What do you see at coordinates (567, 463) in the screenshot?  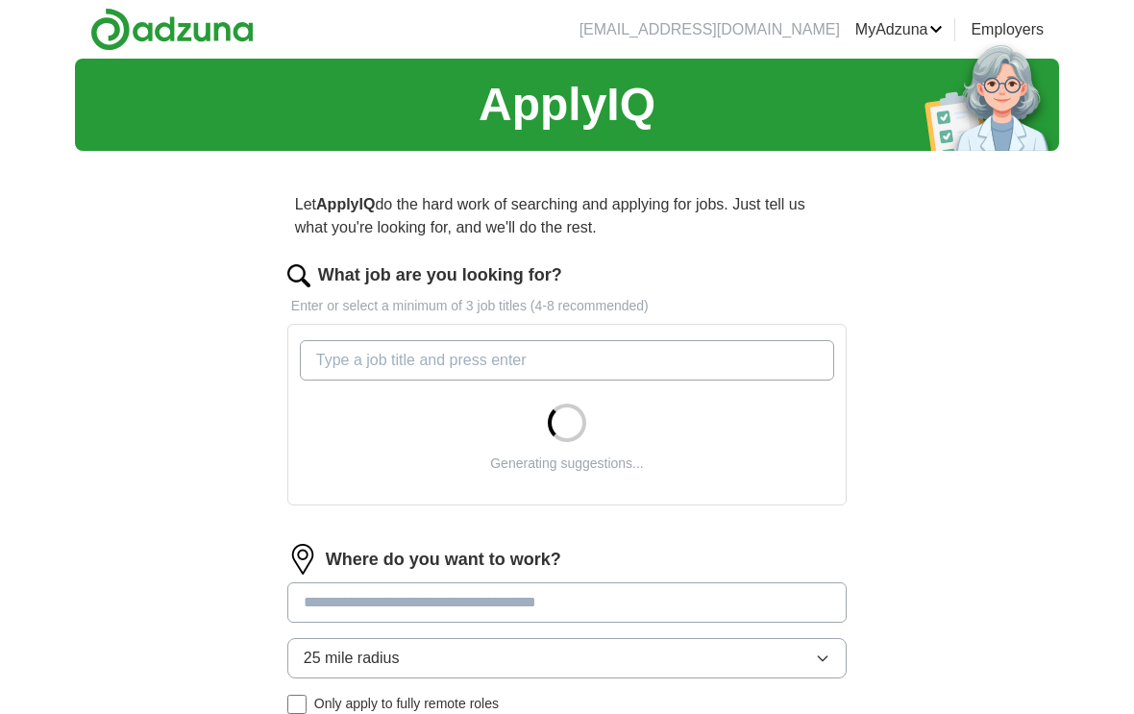 I see `div: Generating suggestions...` at bounding box center [567, 463].